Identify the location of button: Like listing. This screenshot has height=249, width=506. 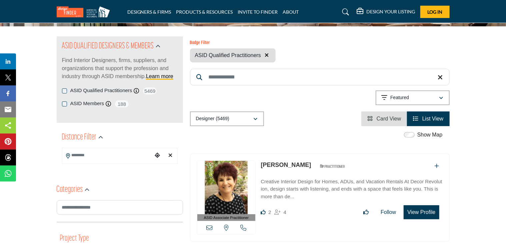
(366, 212).